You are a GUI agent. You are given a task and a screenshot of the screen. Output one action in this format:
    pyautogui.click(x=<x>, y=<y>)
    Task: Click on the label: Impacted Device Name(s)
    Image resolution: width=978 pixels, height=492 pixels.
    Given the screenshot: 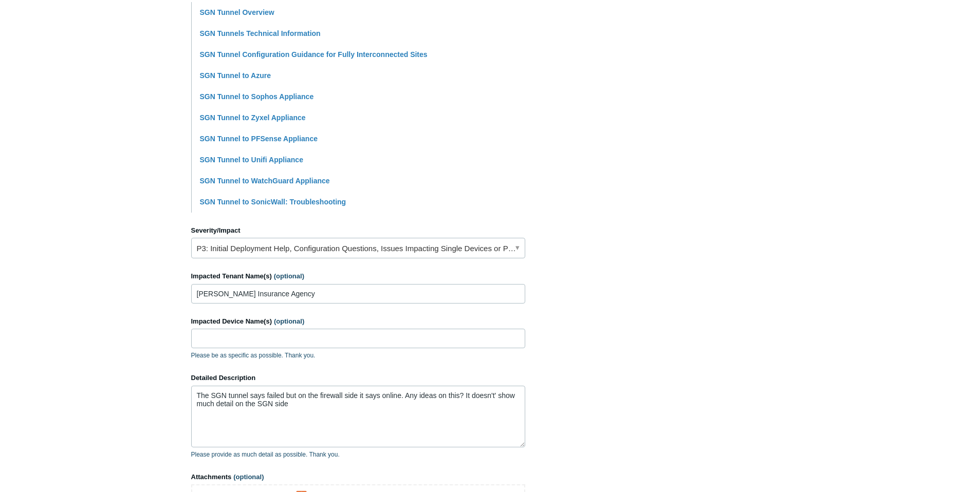 What is the action you would take?
    pyautogui.click(x=358, y=322)
    